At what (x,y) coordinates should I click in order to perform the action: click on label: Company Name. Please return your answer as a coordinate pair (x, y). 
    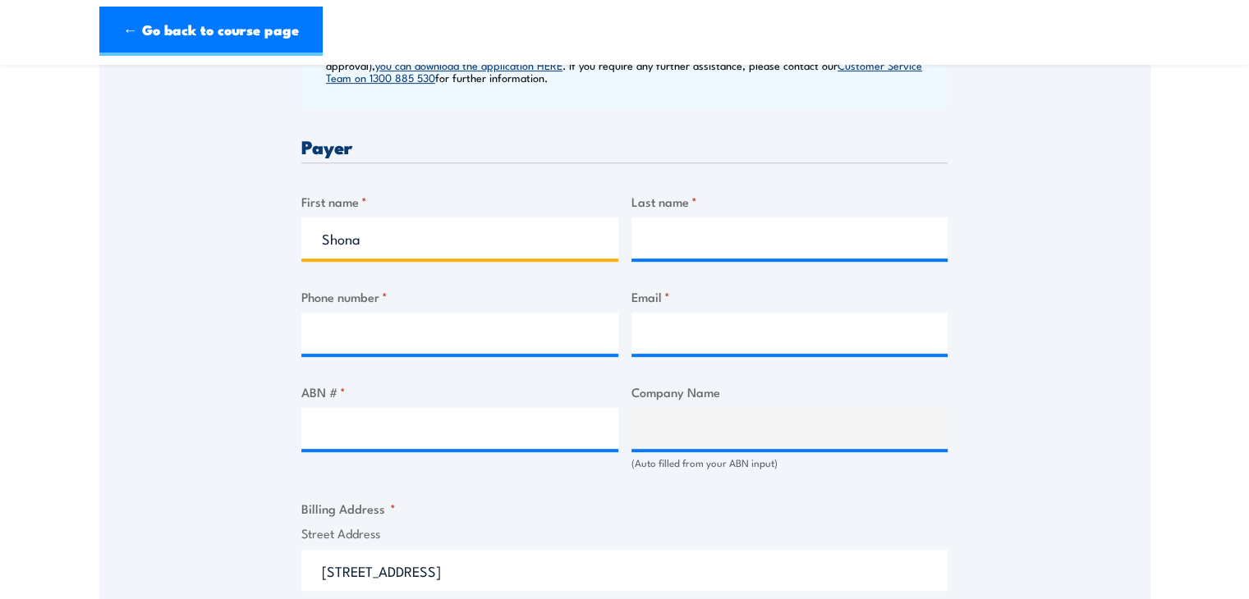
    Looking at the image, I should click on (790, 392).